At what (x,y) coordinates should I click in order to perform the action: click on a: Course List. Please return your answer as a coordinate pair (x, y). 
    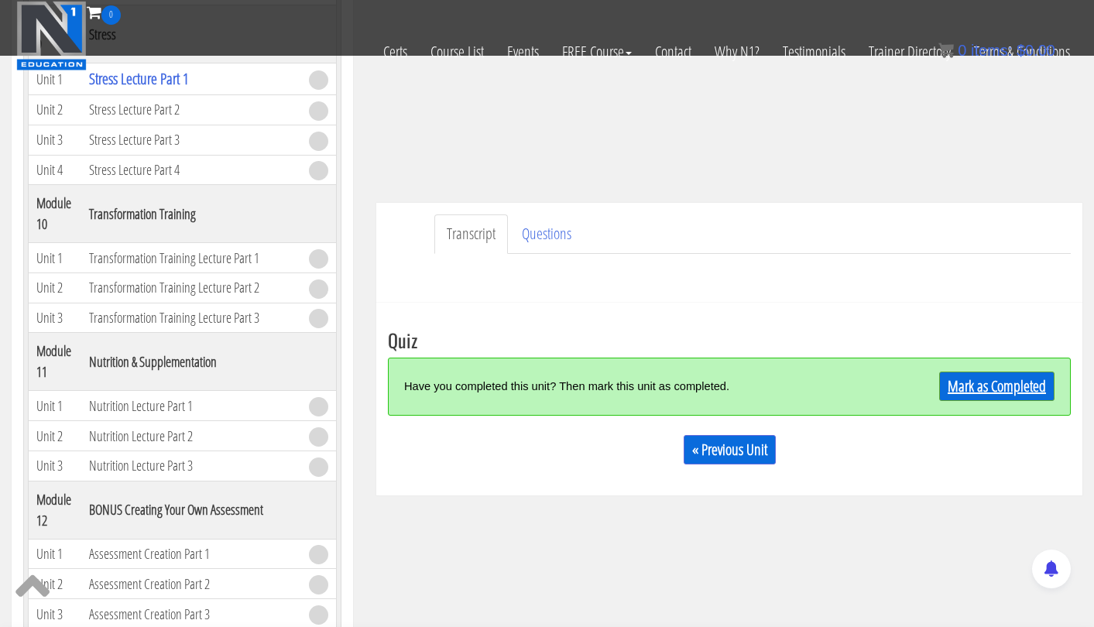
    Looking at the image, I should click on (457, 52).